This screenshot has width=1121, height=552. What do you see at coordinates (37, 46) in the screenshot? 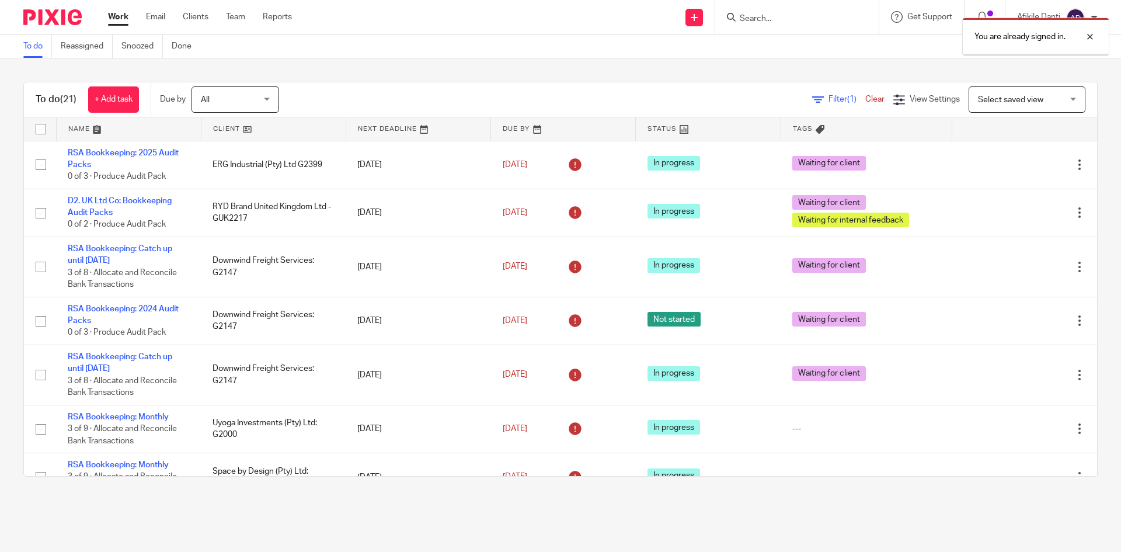
I see `a: To do` at bounding box center [37, 46].